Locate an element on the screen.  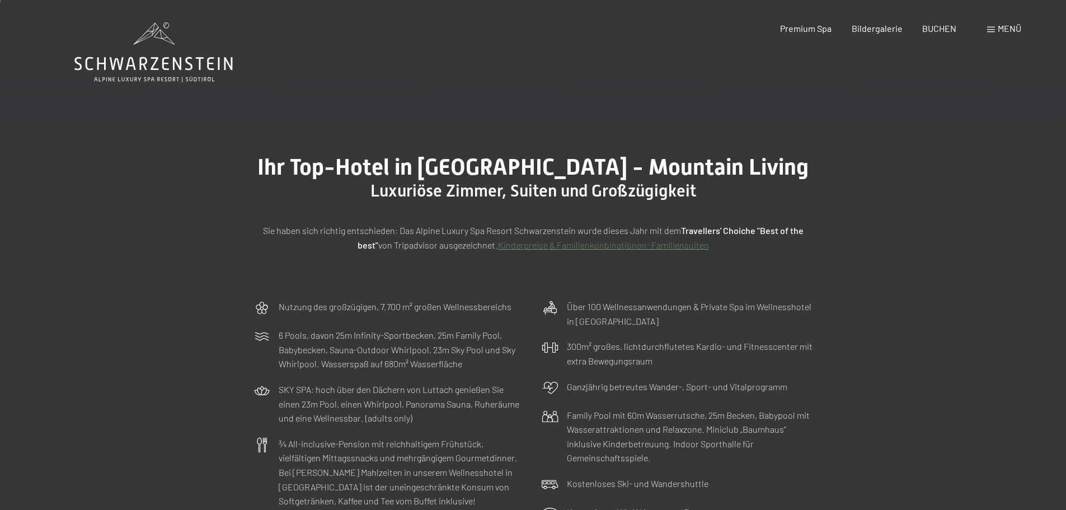
span: Menü is located at coordinates (1009, 28).